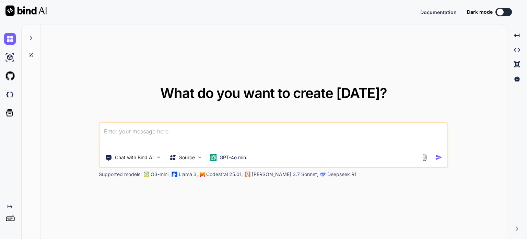  Describe the element at coordinates (10, 57) in the screenshot. I see `img: ai-studio` at that location.